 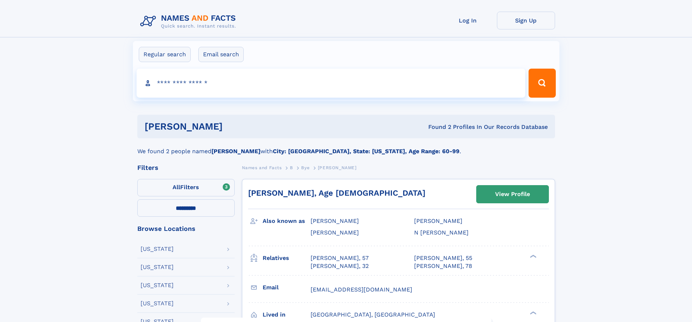 What do you see at coordinates (512, 194) in the screenshot?
I see `a: View Profile` at bounding box center [512, 194].